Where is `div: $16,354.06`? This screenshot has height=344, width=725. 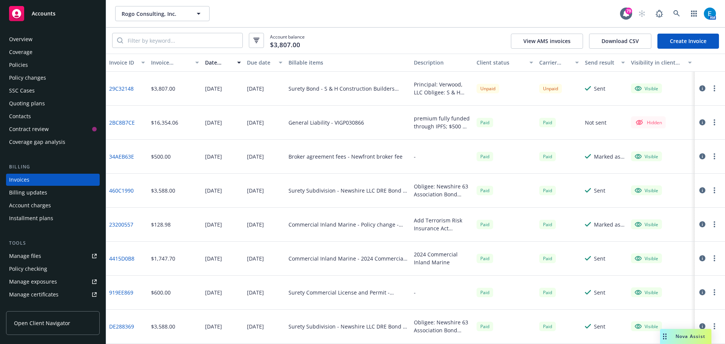
div: $16,354.06 is located at coordinates (165, 122).